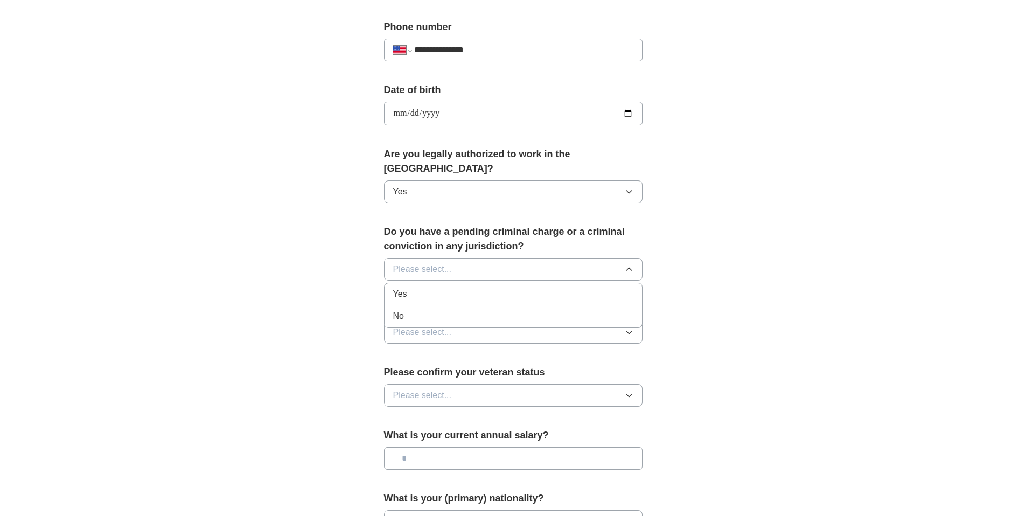 The width and height of the screenshot is (1026, 516). What do you see at coordinates (513, 498) in the screenshot?
I see `label: What is your (primary) nationality?` at bounding box center [513, 498].